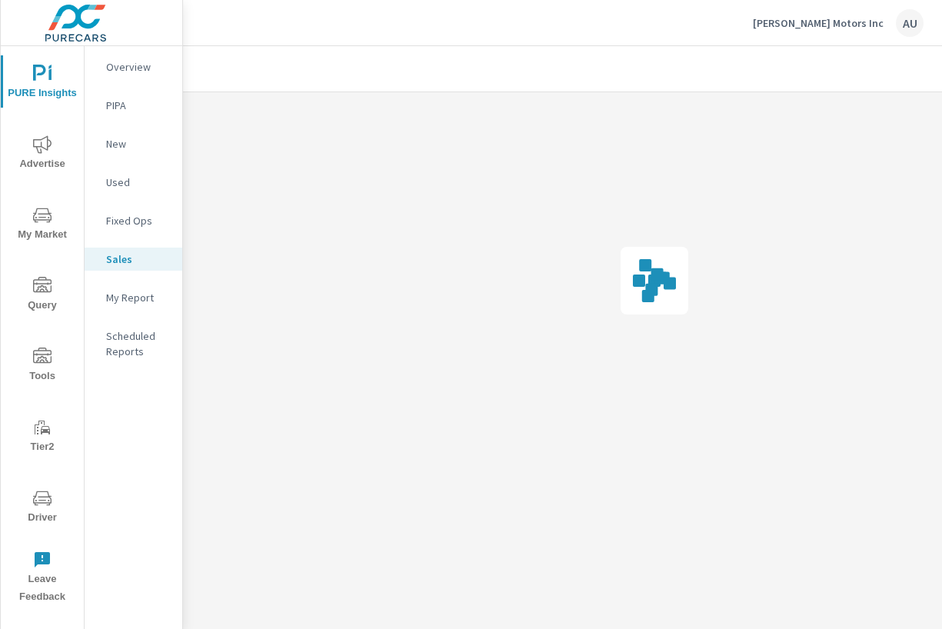 The height and width of the screenshot is (629, 942). I want to click on span: Leave Feedback, so click(42, 579).